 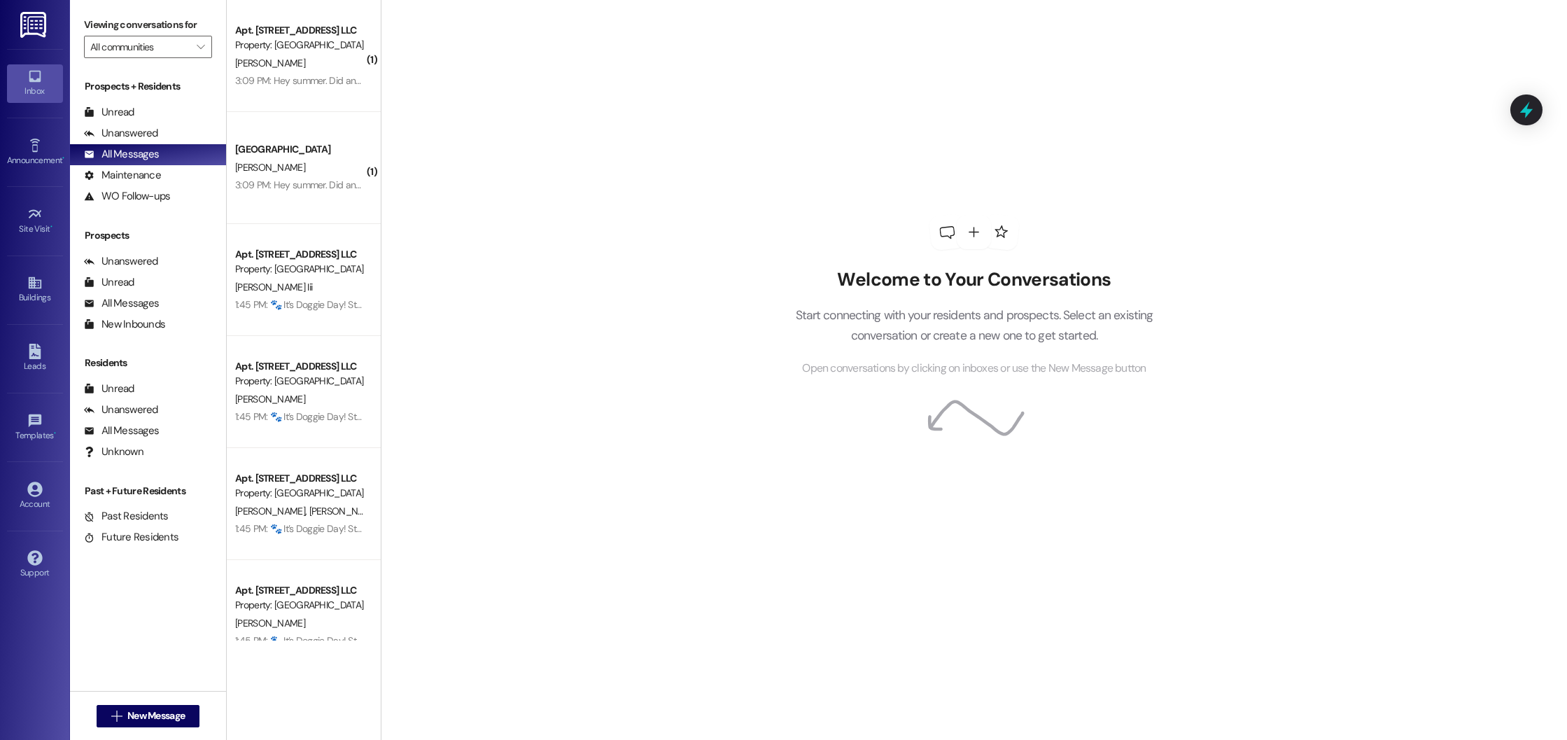 I want to click on a: Buildings, so click(x=35, y=290).